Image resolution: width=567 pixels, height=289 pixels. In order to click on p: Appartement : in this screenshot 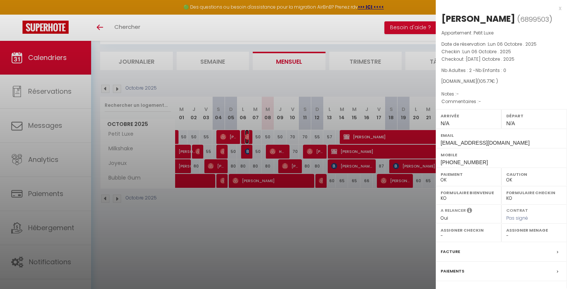, I will do `click(501, 33)`.